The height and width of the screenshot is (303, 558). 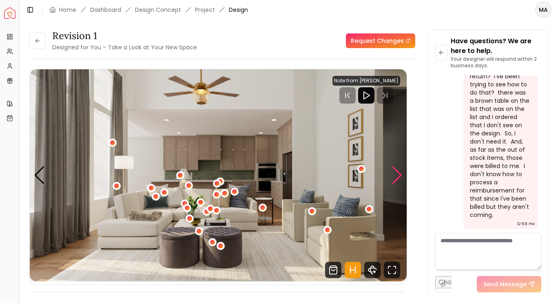 What do you see at coordinates (334, 270) in the screenshot?
I see `svg: Shop Products from this design` at bounding box center [334, 270].